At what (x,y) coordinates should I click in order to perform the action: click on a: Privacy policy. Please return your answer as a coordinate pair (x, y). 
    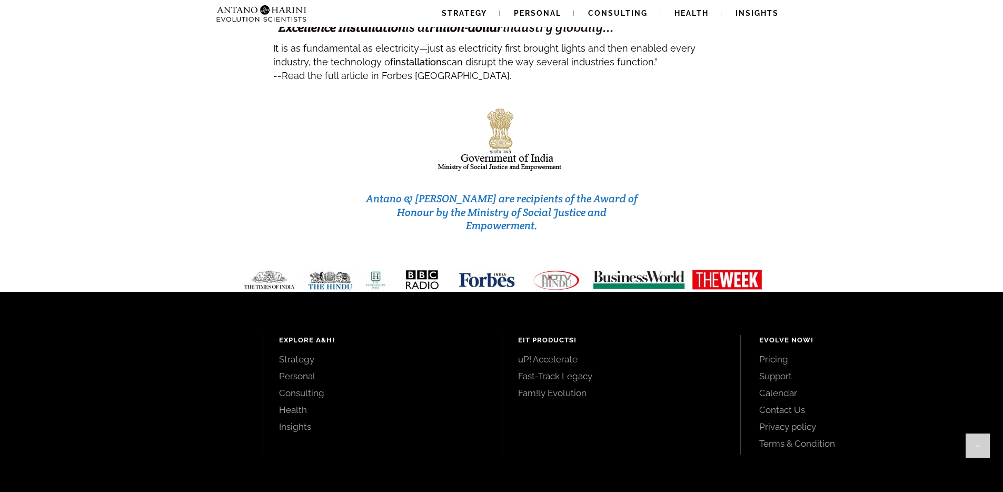
    Looking at the image, I should click on (869, 426).